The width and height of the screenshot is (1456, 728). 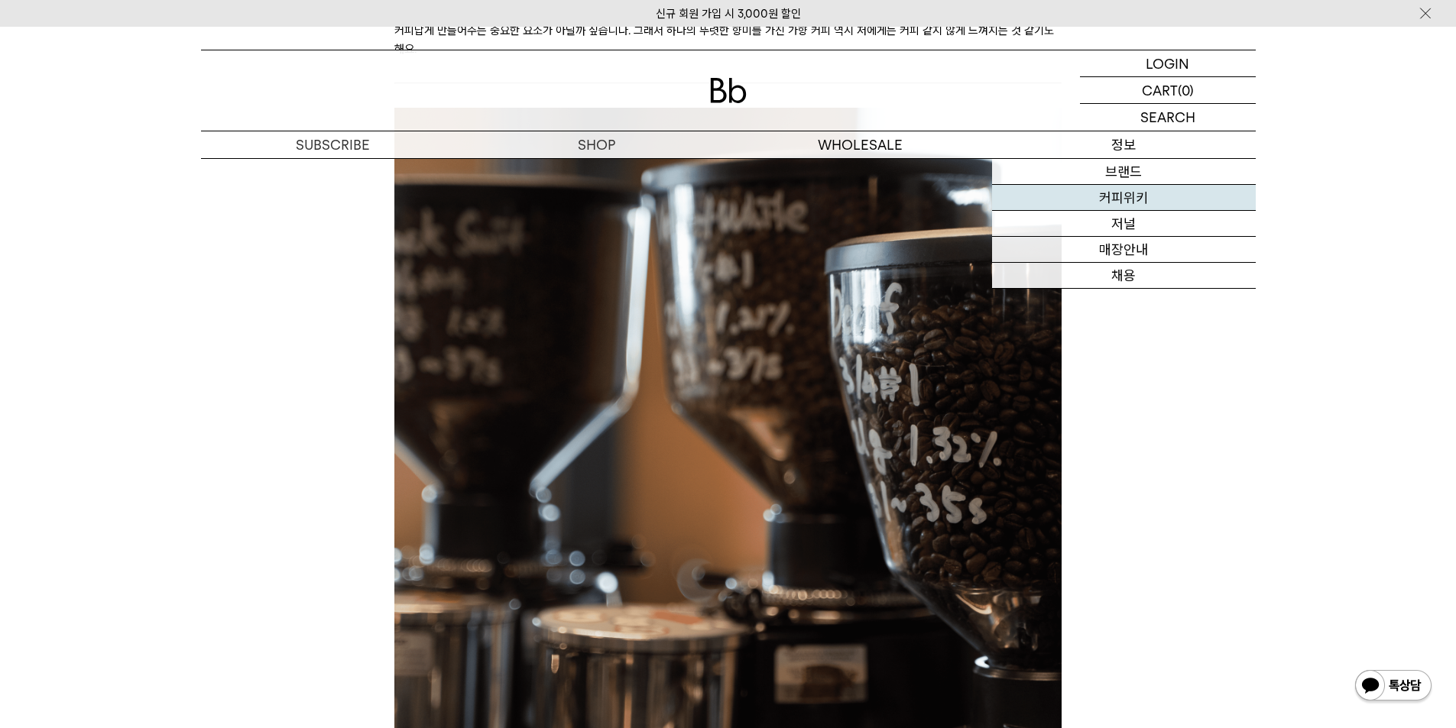 I want to click on p: SHOP, so click(x=596, y=144).